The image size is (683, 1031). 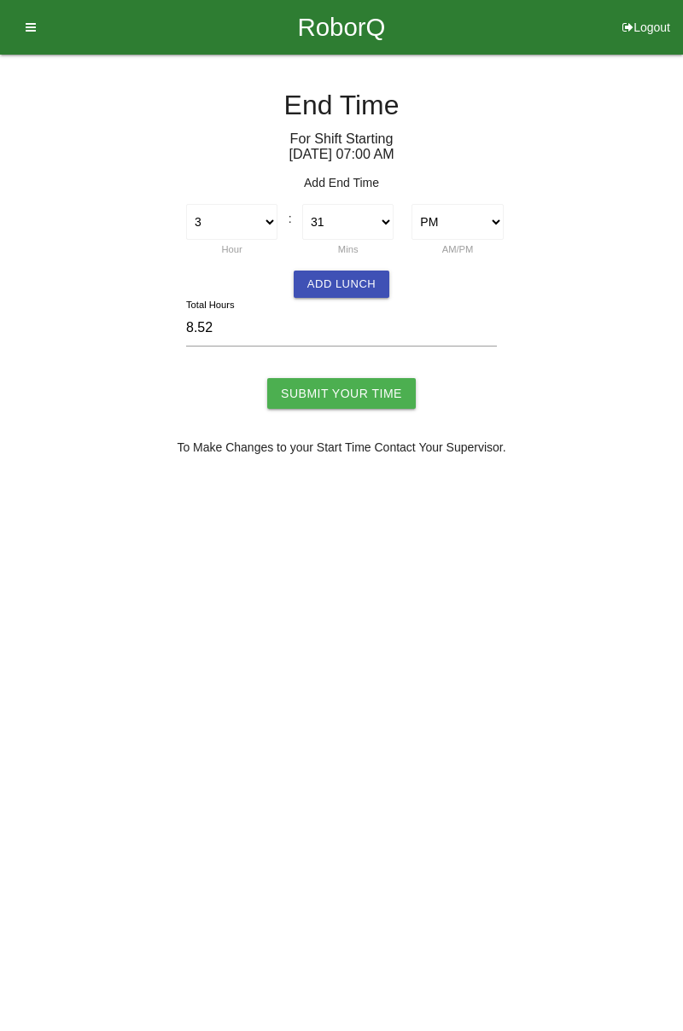 What do you see at coordinates (342, 105) in the screenshot?
I see `h4: End Time` at bounding box center [342, 105].